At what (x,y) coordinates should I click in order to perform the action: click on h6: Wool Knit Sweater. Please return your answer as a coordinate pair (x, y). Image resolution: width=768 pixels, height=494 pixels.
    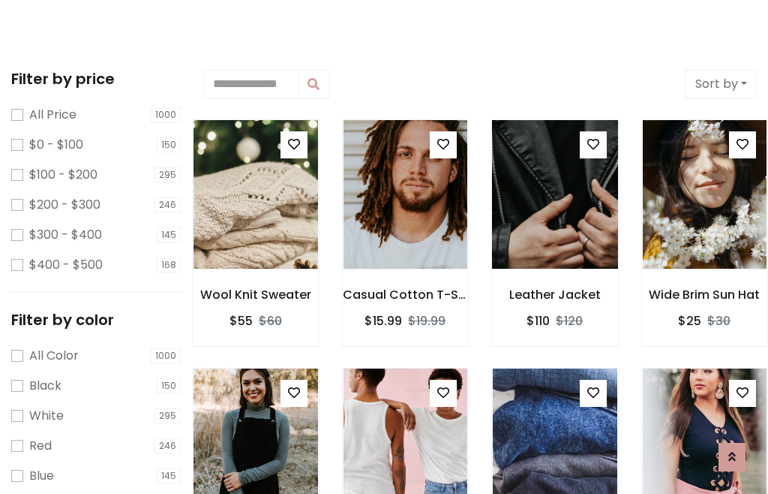
    Looking at the image, I should click on (256, 294).